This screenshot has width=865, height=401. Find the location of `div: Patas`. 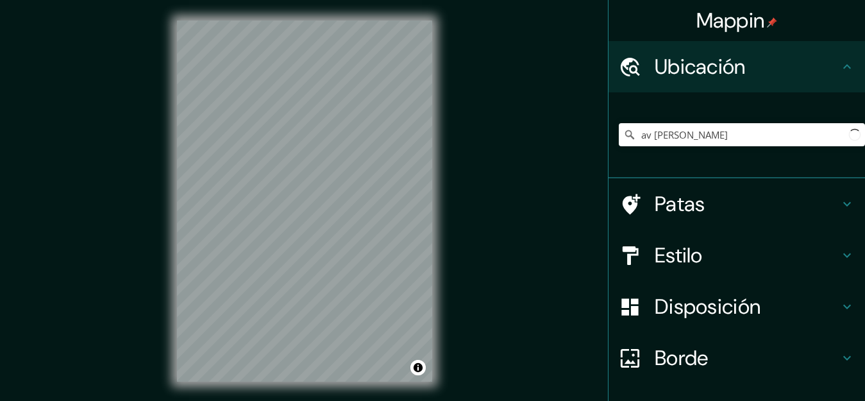

div: Patas is located at coordinates (737, 204).